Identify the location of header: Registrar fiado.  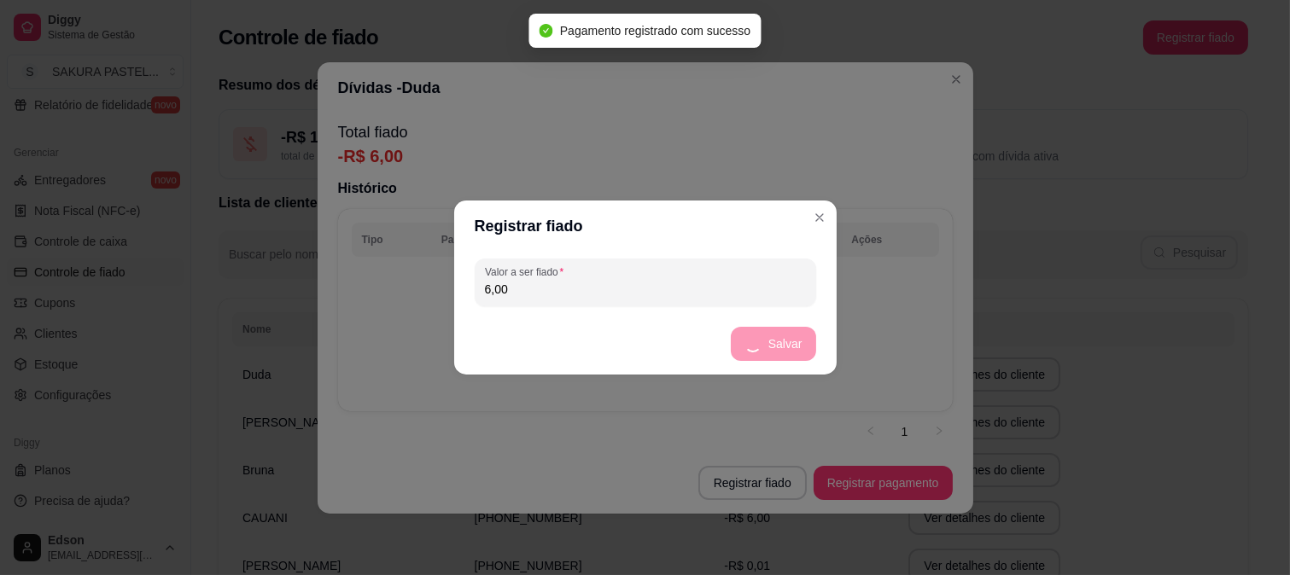
(645, 226).